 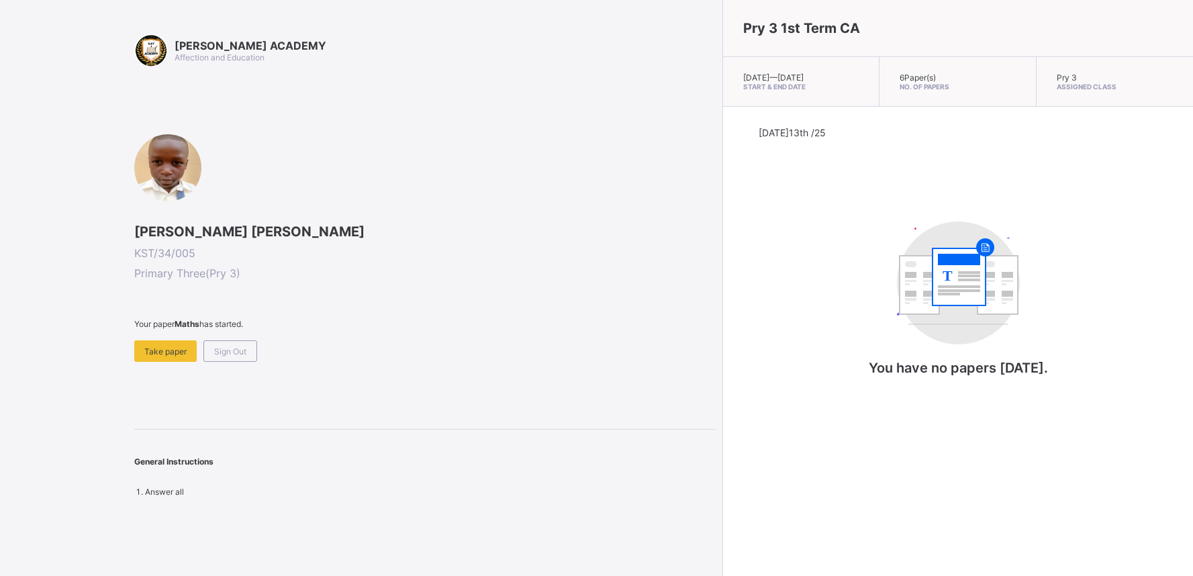 I want to click on span: Pry 3, so click(x=1066, y=77).